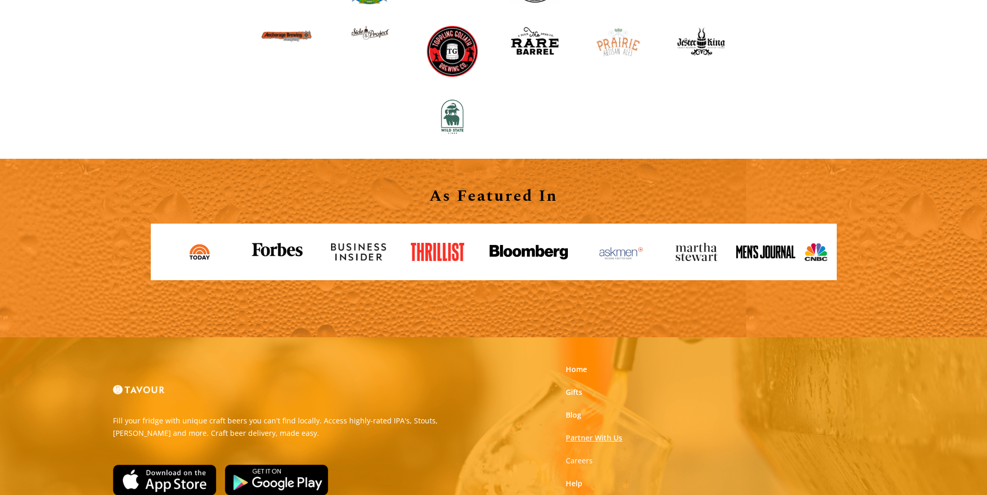 The height and width of the screenshot is (495, 987). Describe the element at coordinates (580, 460) in the screenshot. I see `a: Careers` at that location.